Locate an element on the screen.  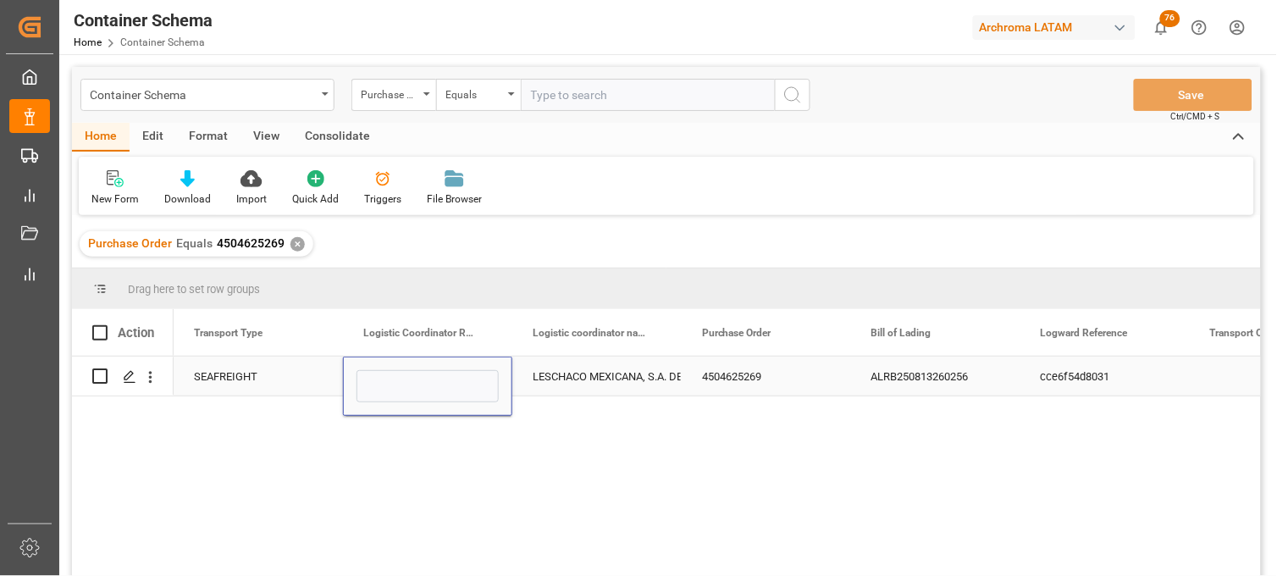
div: Action is located at coordinates (136, 333).